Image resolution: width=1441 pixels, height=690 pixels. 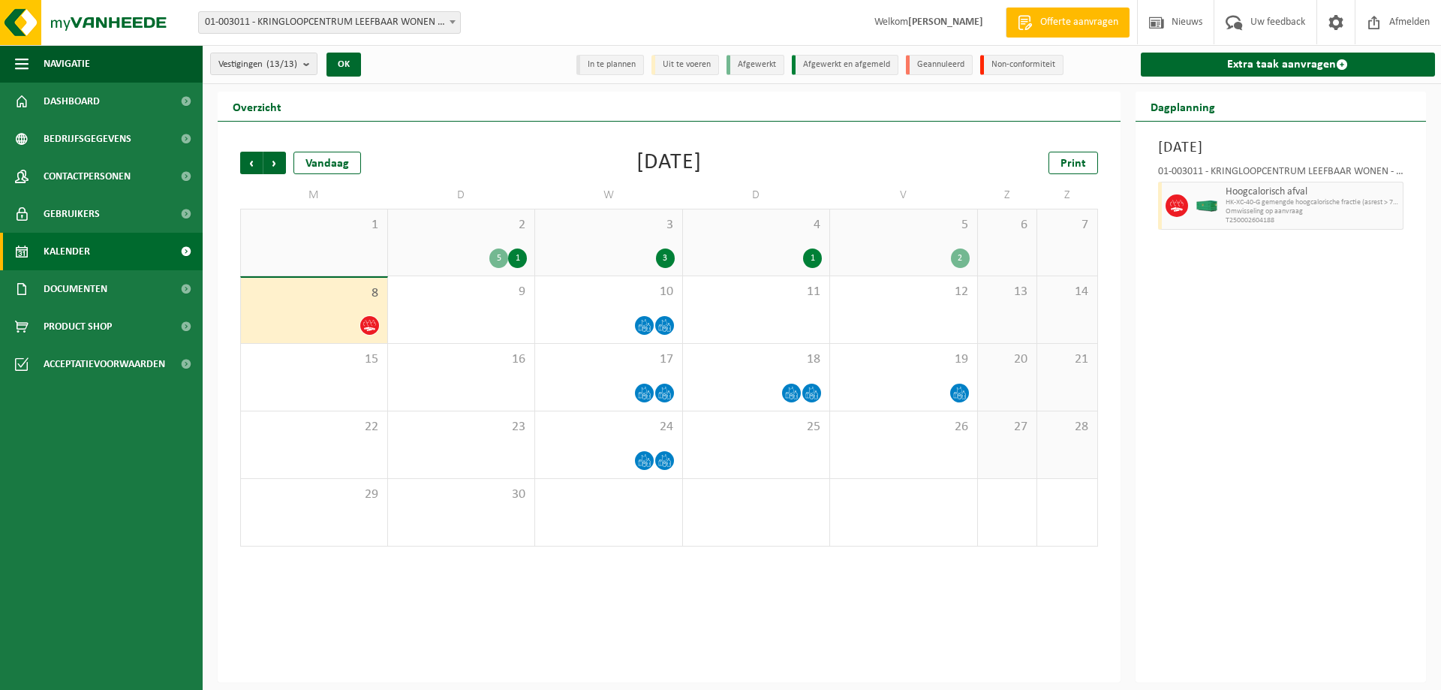 I want to click on span: 22, so click(x=314, y=427).